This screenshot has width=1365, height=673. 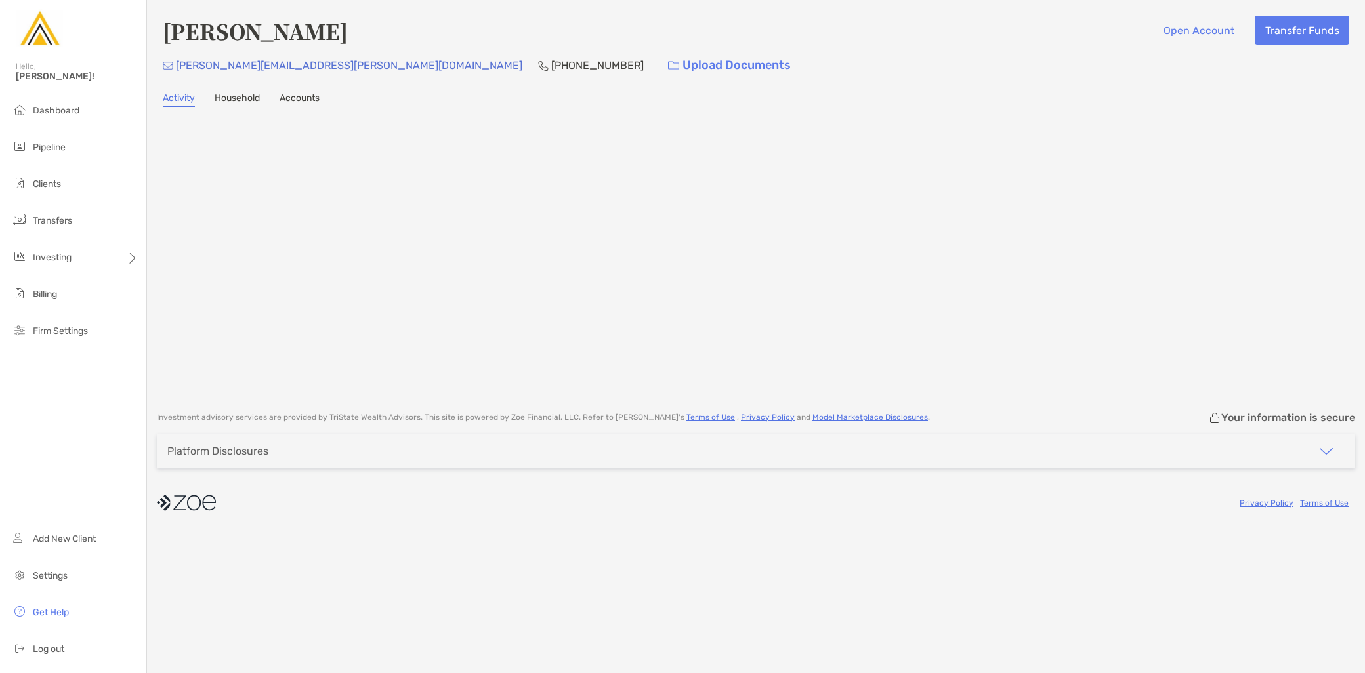 I want to click on span: Billing, so click(x=45, y=294).